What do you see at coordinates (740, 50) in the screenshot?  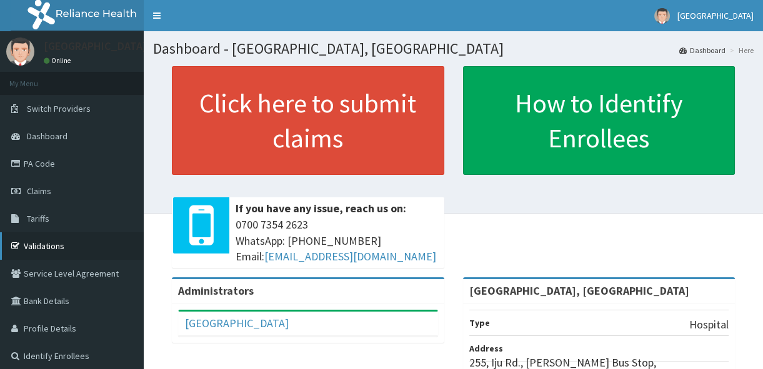 I see `li: Here` at bounding box center [740, 50].